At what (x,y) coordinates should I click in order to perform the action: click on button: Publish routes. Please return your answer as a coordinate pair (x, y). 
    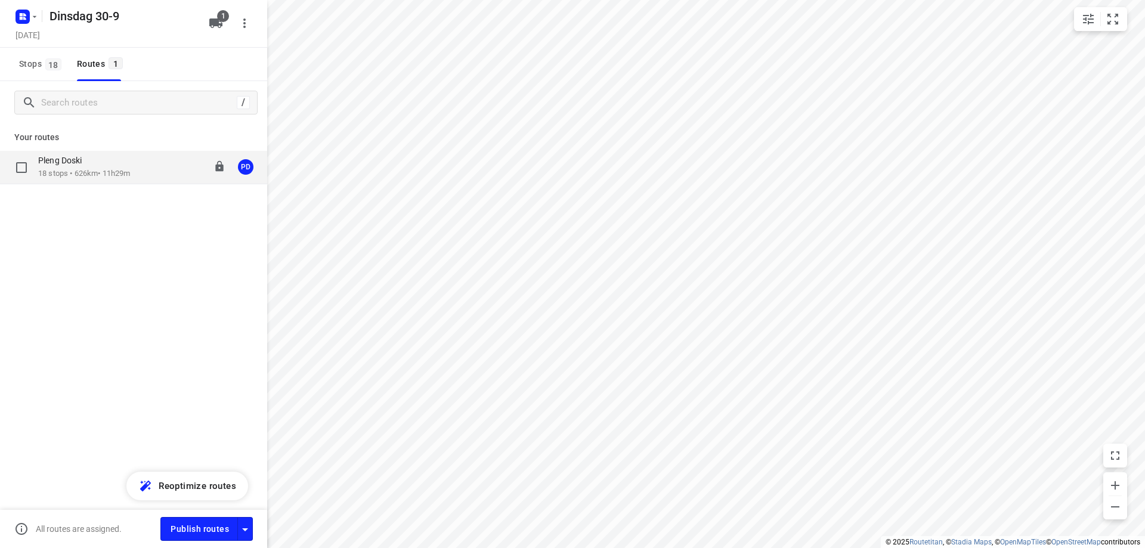
    Looking at the image, I should click on (199, 528).